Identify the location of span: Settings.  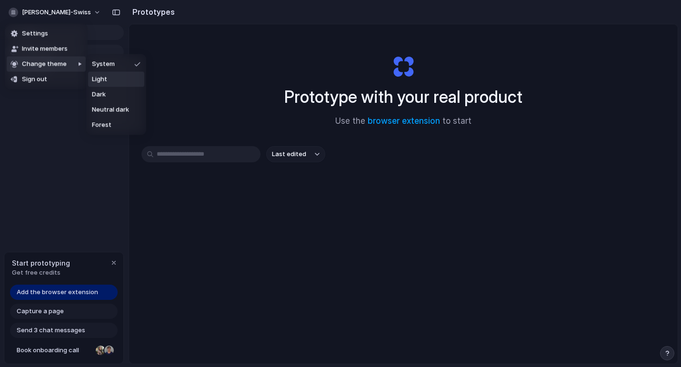
(35, 34).